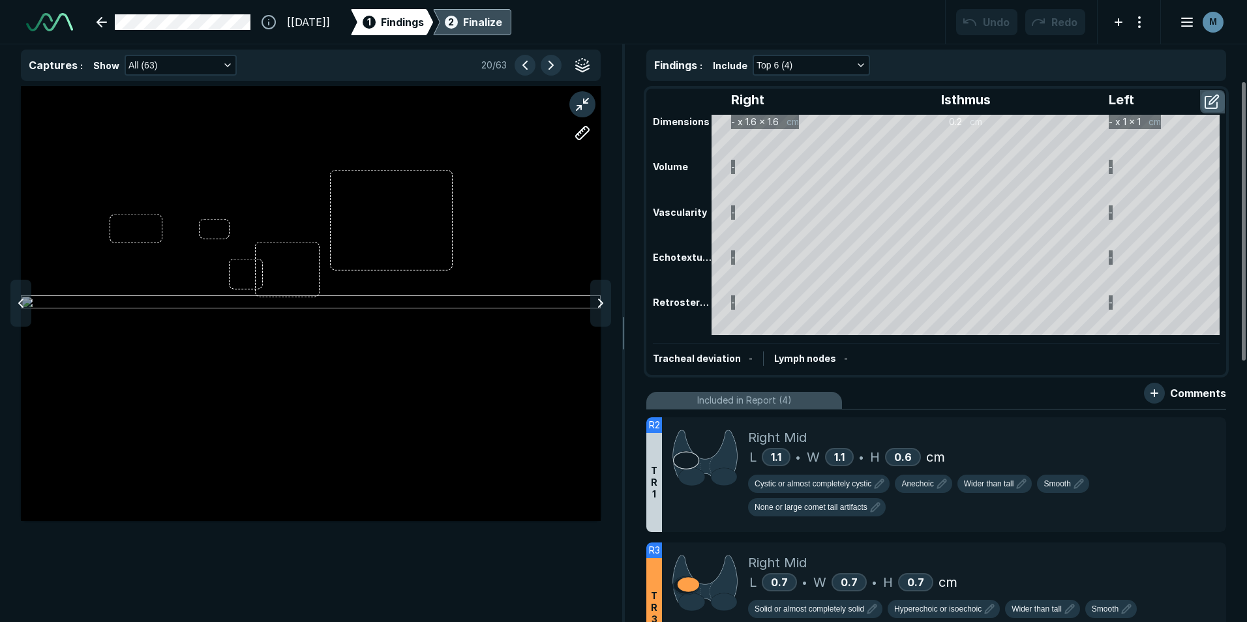 This screenshot has width=1247, height=622. What do you see at coordinates (938, 609) in the screenshot?
I see `span: Hyperechoic or isoechoic` at bounding box center [938, 609].